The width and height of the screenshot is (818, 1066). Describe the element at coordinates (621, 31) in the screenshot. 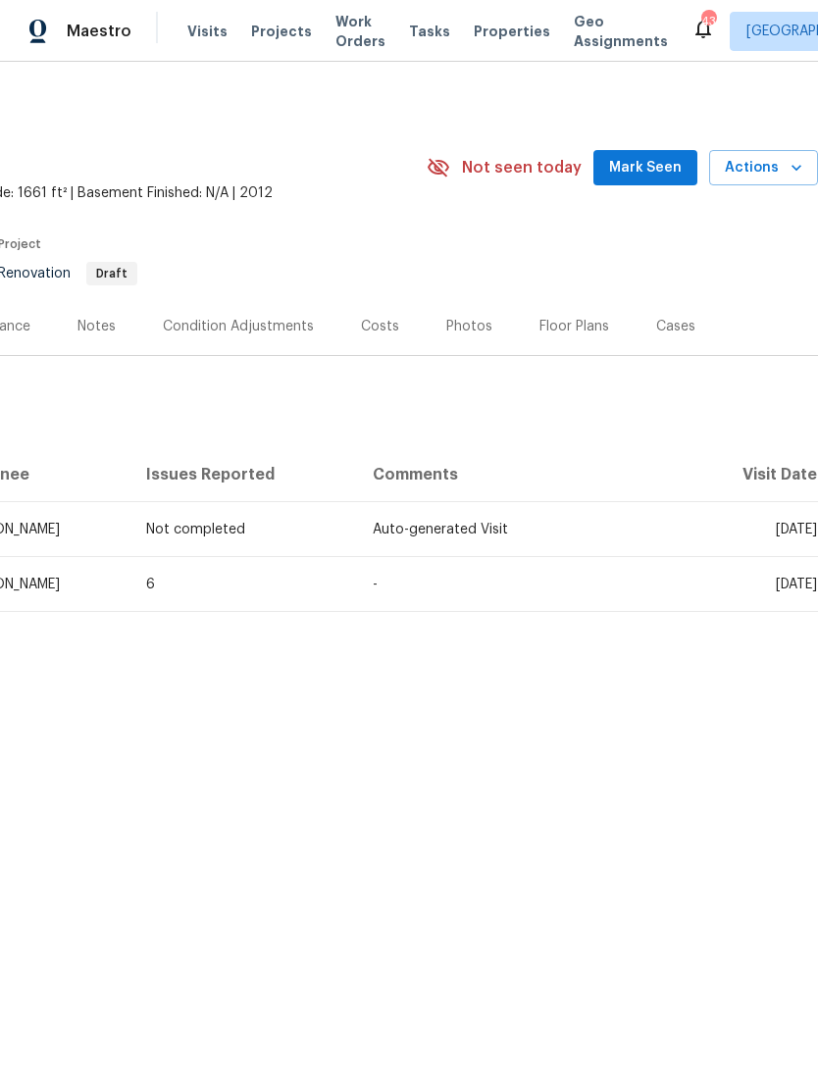

I see `span: Geo Assignments` at that location.